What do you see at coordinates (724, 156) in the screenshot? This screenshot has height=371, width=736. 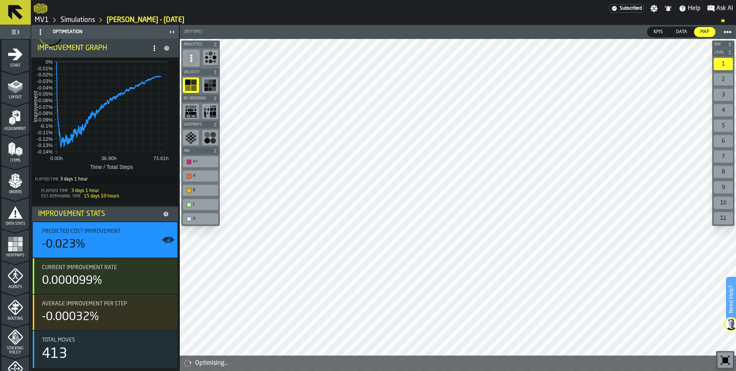 I see `div: 7` at bounding box center [724, 156].